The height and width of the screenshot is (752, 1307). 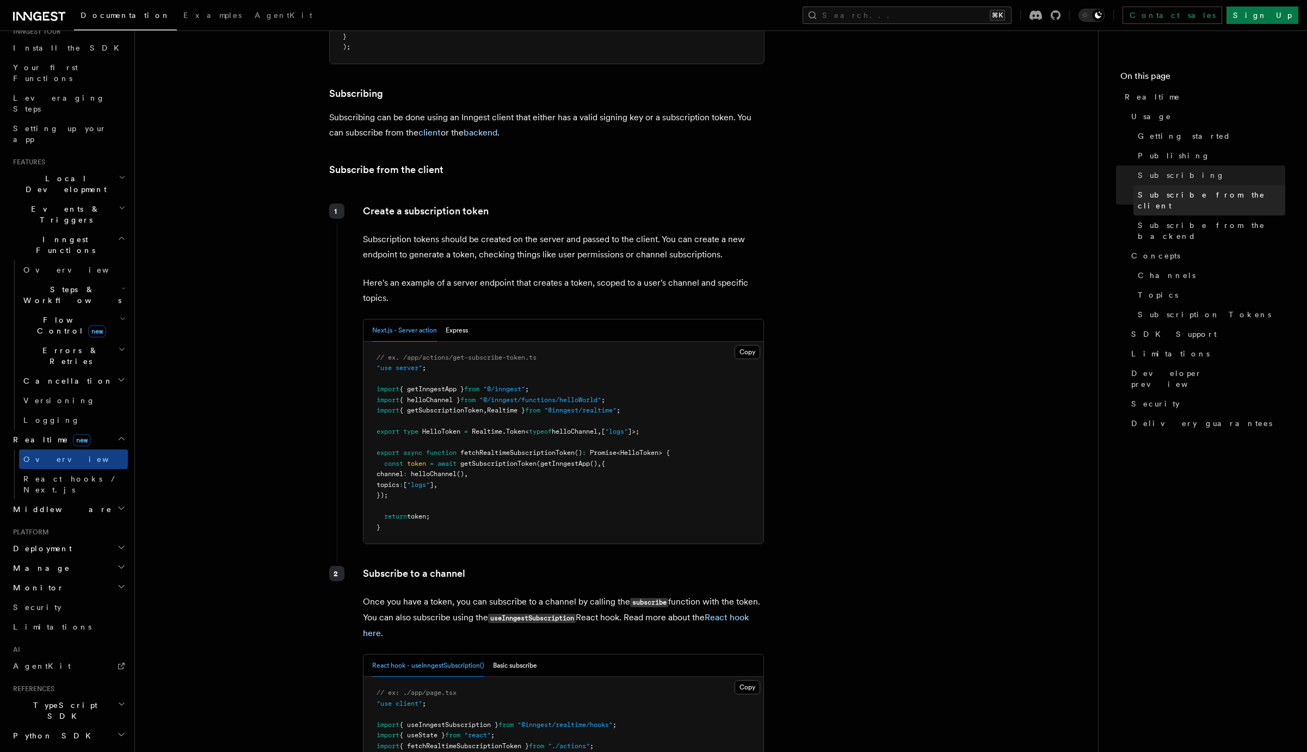 What do you see at coordinates (388, 485) in the screenshot?
I see `span: topics` at bounding box center [388, 485].